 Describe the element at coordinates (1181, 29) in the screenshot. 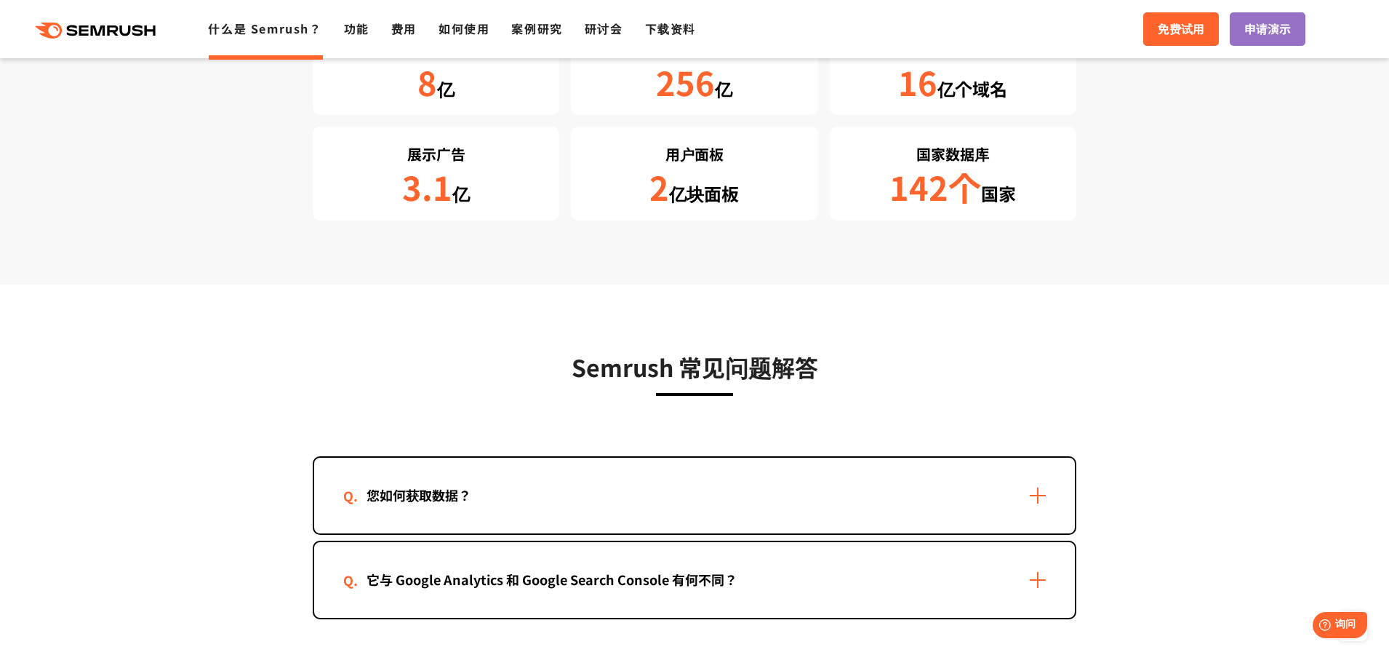

I see `a: 免费试用` at that location.